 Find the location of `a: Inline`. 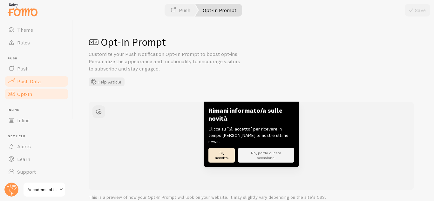

a: Inline is located at coordinates (37, 120).